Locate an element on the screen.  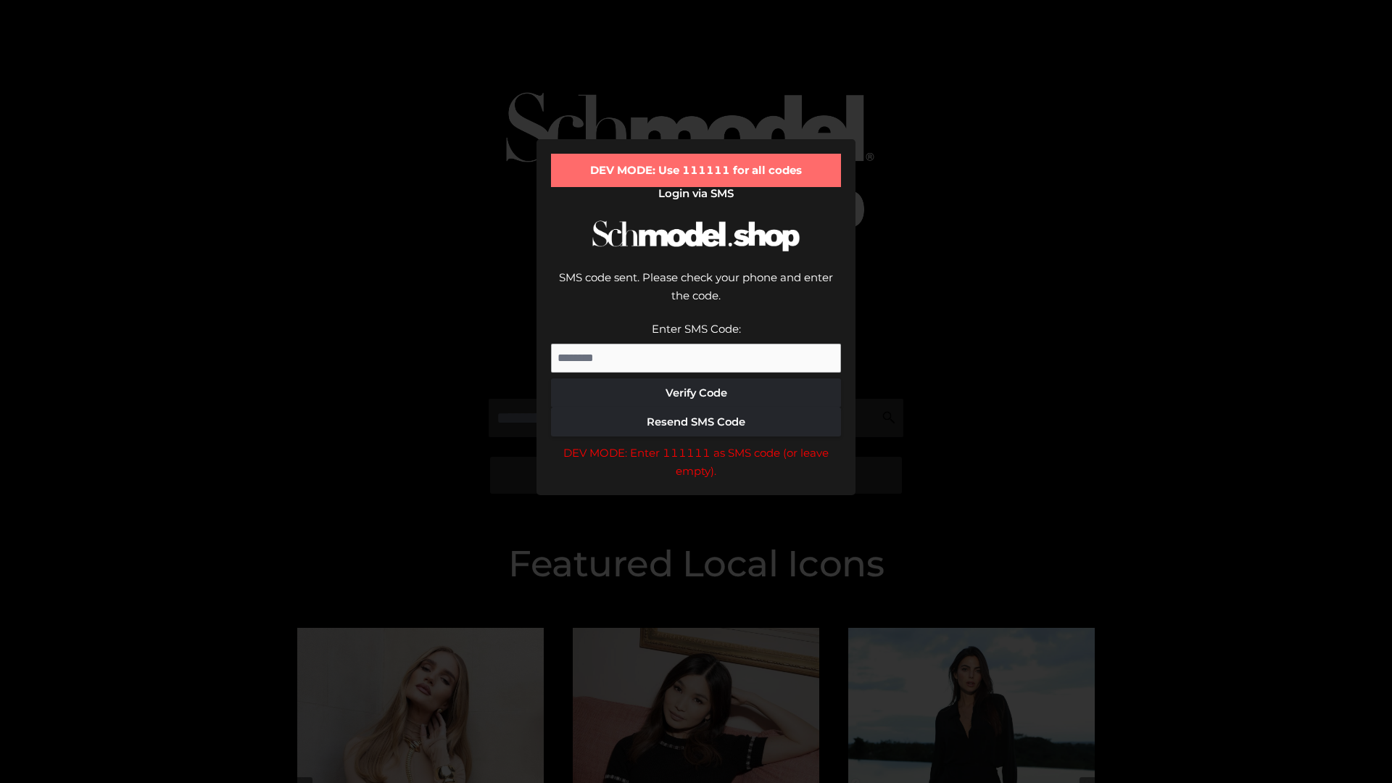
img: Schmodel Logo is located at coordinates (696, 236).